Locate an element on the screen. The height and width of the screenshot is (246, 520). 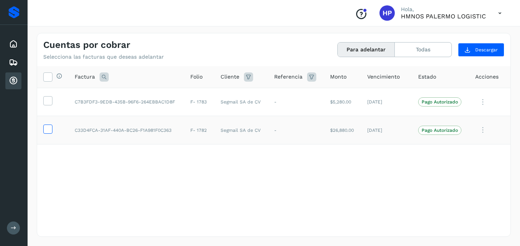
span: Descargar is located at coordinates (487, 50).